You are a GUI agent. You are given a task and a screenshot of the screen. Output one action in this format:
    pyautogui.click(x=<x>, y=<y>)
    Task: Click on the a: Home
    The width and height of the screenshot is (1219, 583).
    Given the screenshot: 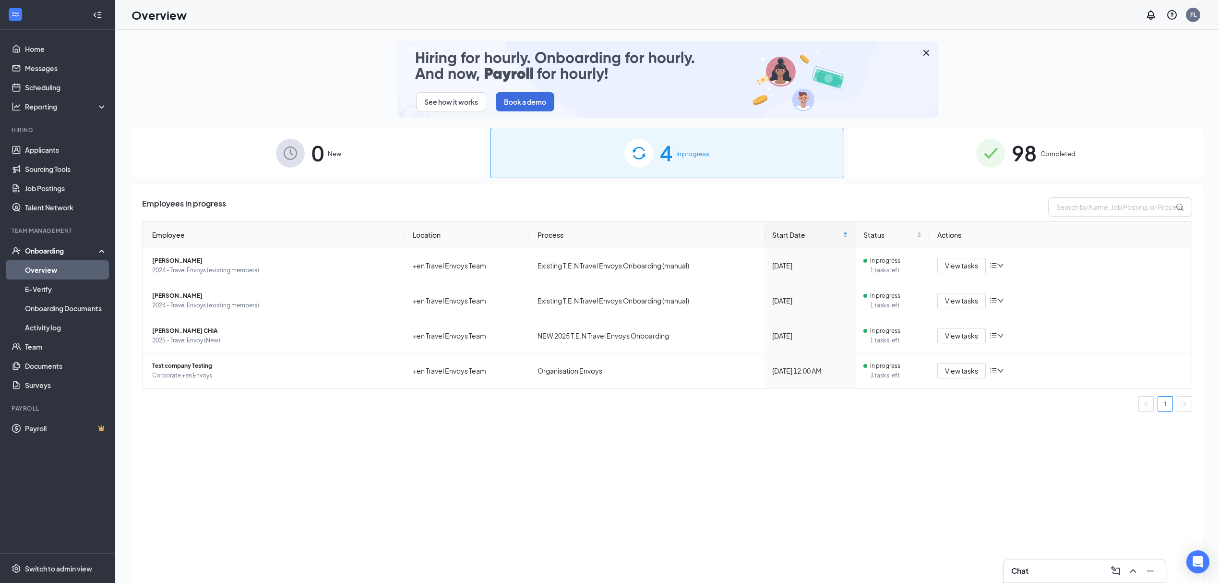 What is the action you would take?
    pyautogui.click(x=66, y=49)
    